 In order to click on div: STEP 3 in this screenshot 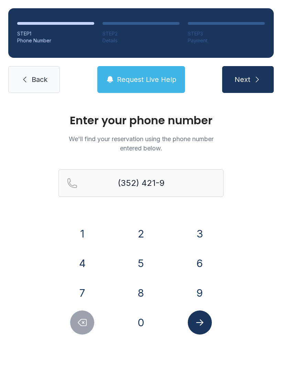, I will do `click(226, 34)`.